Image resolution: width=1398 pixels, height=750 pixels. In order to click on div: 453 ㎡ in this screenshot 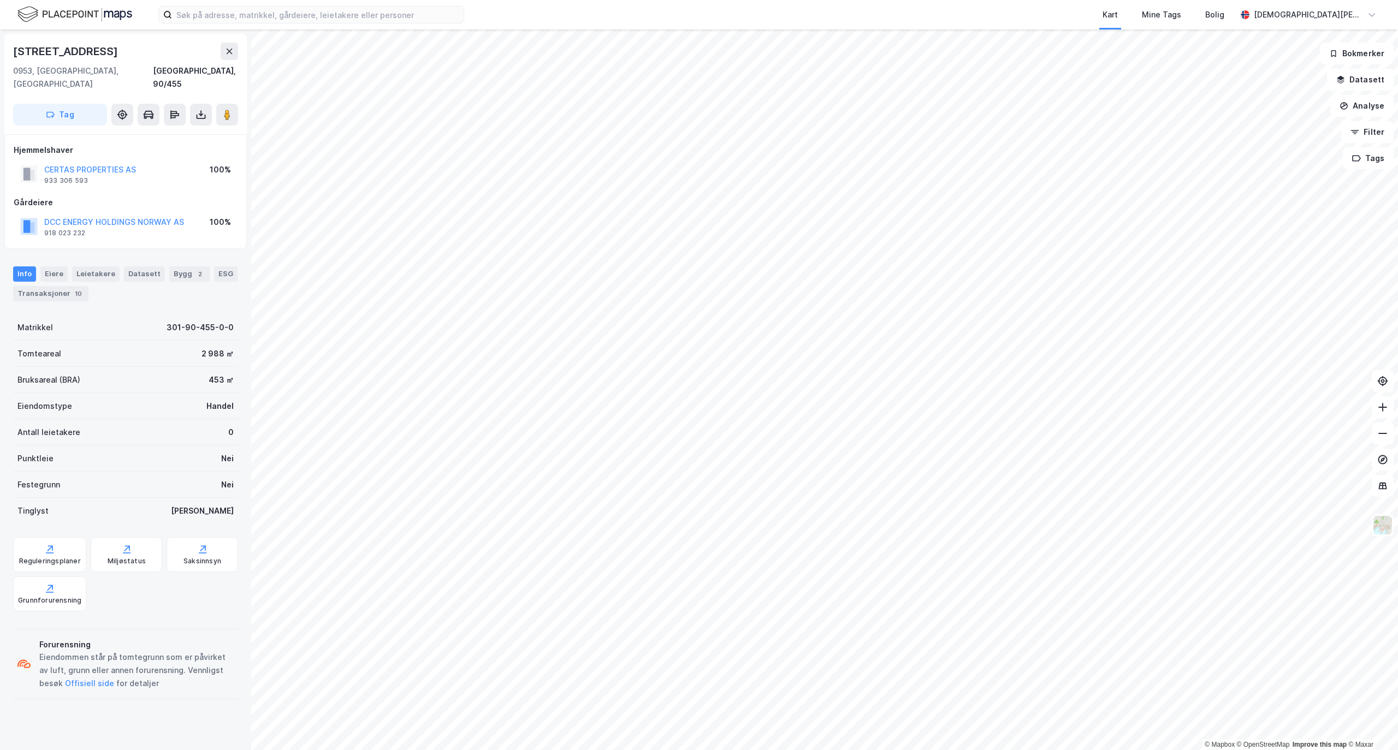, I will do `click(221, 380)`.